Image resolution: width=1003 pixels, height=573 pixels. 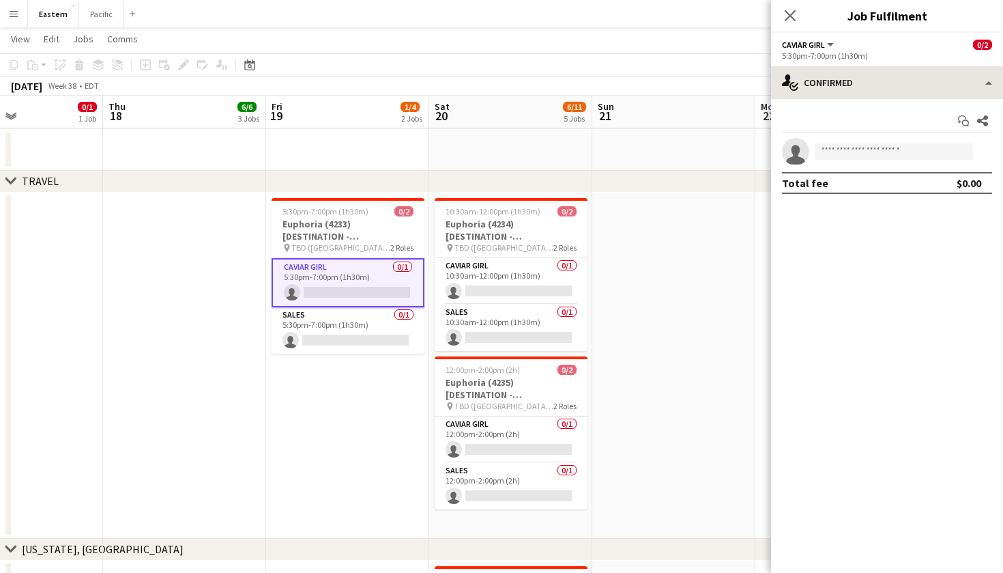 What do you see at coordinates (83, 39) in the screenshot?
I see `span: Jobs` at bounding box center [83, 39].